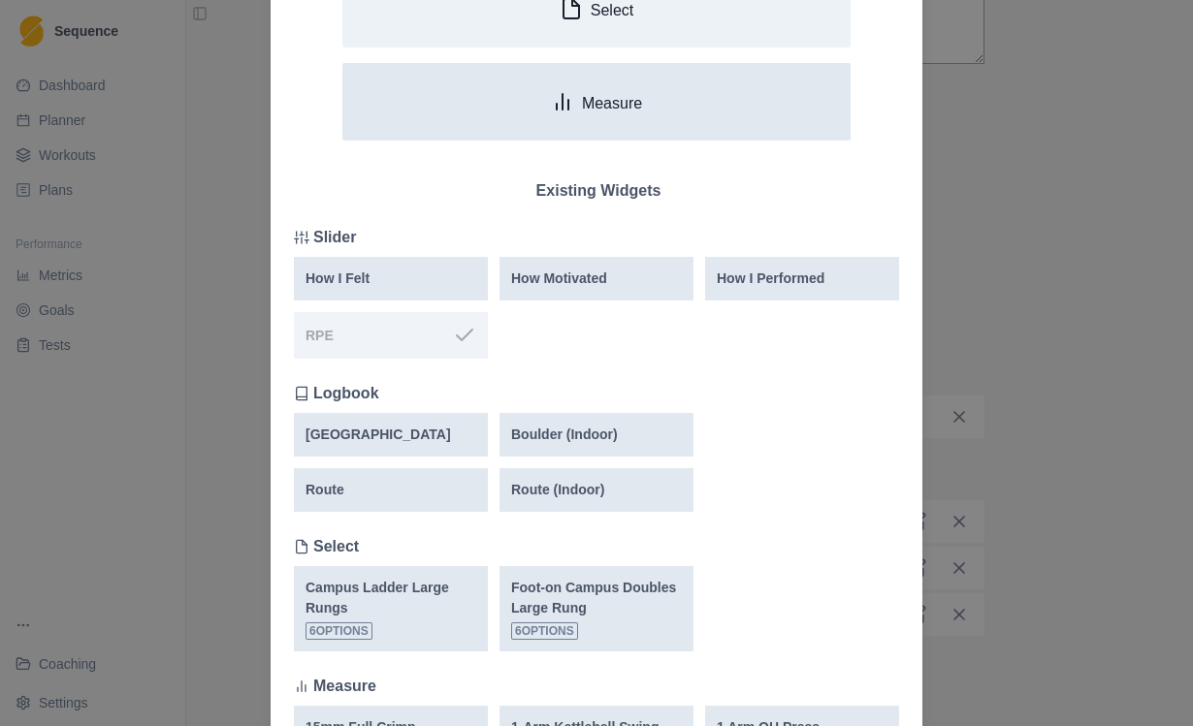 The height and width of the screenshot is (726, 1193). Describe the element at coordinates (770, 278) in the screenshot. I see `p: How I Performed` at that location.